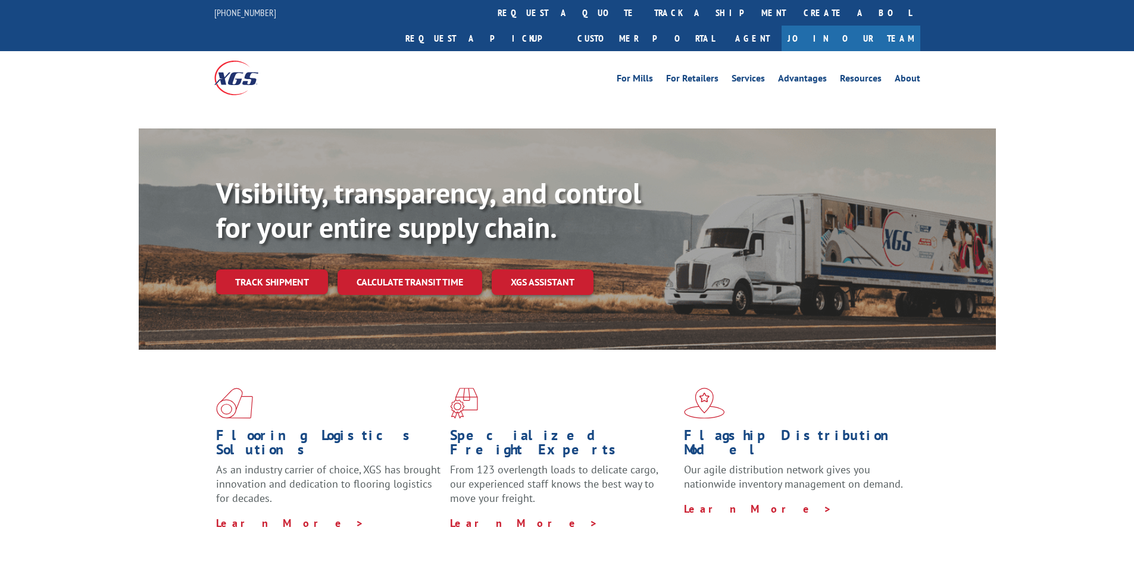  I want to click on span: Our agile distribution network gives you nationwide inventory management on demand., so click(793, 477).